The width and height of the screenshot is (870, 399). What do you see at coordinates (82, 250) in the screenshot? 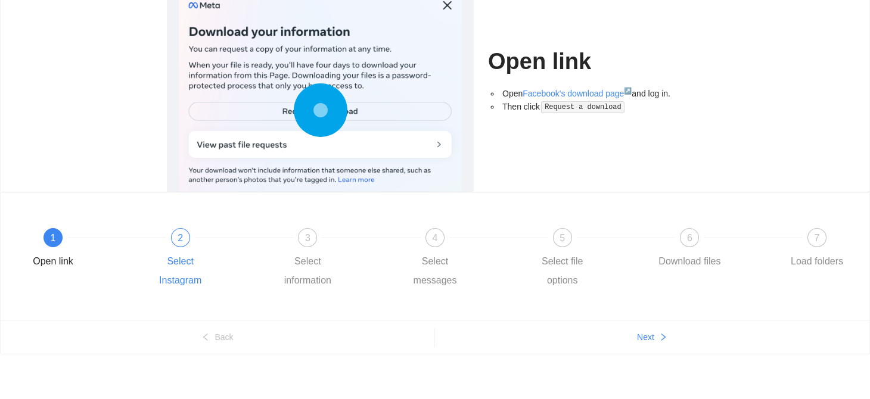
I see `div: 1Open link` at bounding box center [82, 250].